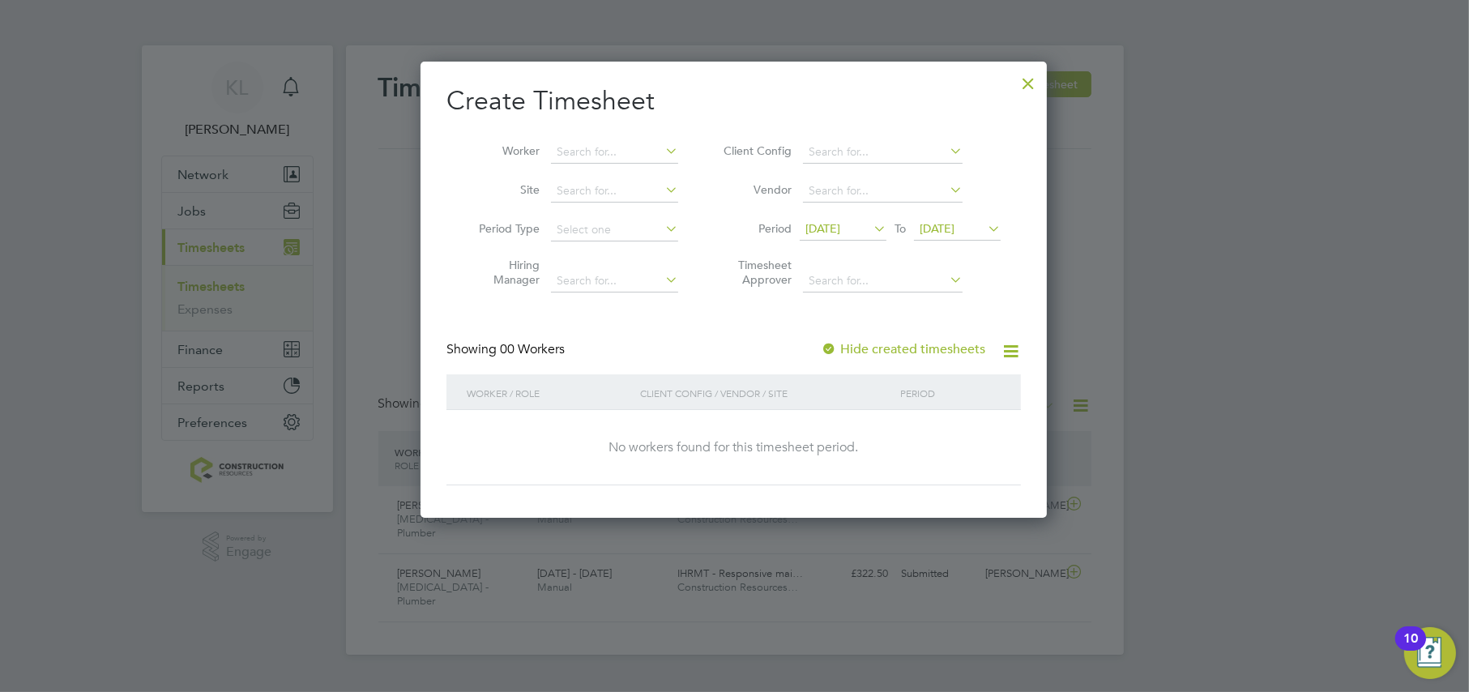 This screenshot has height=692, width=1469. I want to click on label: Period, so click(755, 228).